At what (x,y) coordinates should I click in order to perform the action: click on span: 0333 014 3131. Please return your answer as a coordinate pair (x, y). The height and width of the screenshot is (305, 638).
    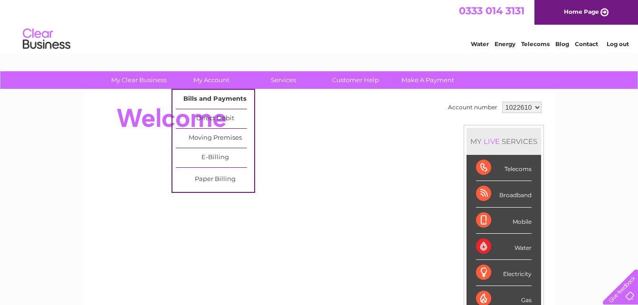
    Looking at the image, I should click on (492, 10).